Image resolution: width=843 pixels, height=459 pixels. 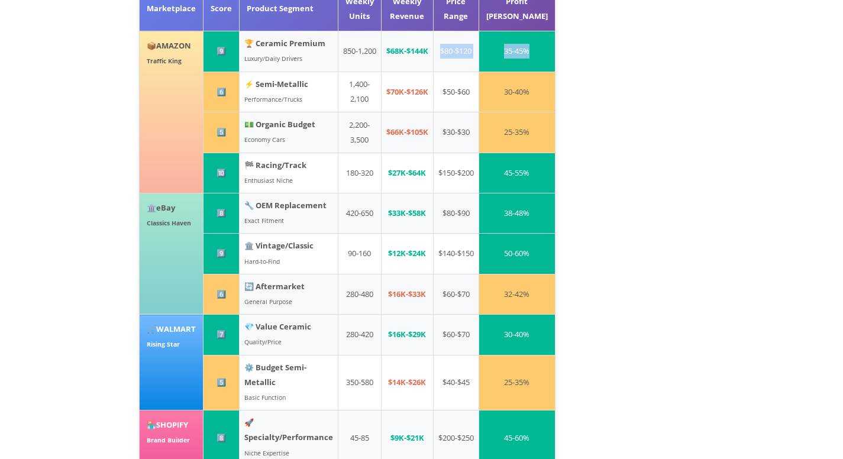 I want to click on td: 850-1,200, so click(x=359, y=51).